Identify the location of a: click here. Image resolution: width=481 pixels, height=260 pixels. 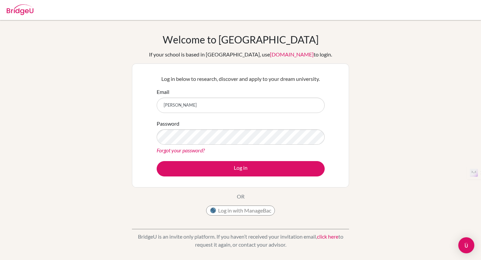
(328, 236).